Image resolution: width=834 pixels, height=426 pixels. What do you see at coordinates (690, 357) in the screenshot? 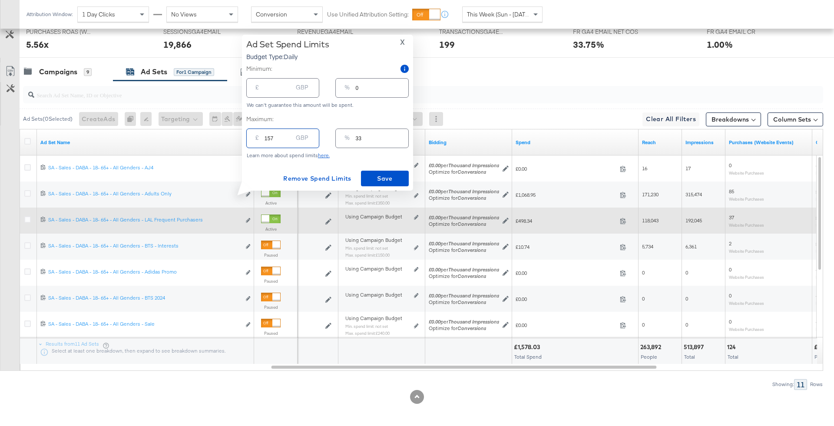
I see `span: Total` at bounding box center [690, 357].